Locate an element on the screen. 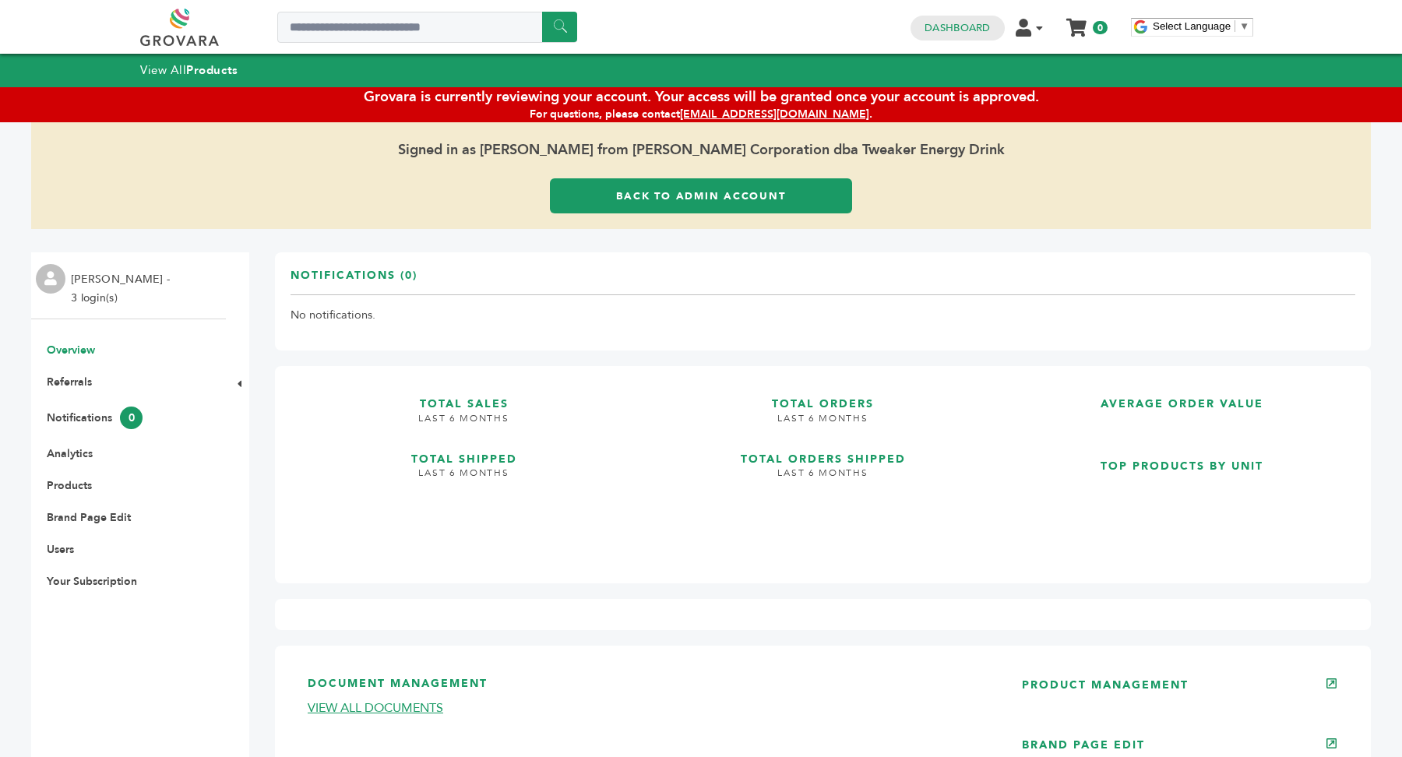 The image size is (1402, 757). a: Brand Page Edit is located at coordinates (89, 517).